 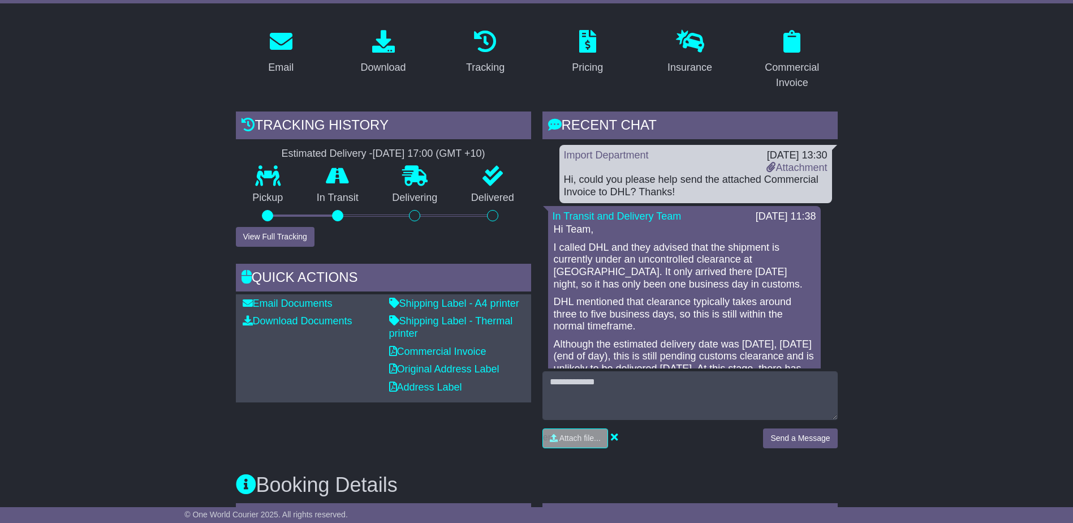 What do you see at coordinates (690, 67) in the screenshot?
I see `div: Insurance` at bounding box center [690, 67].